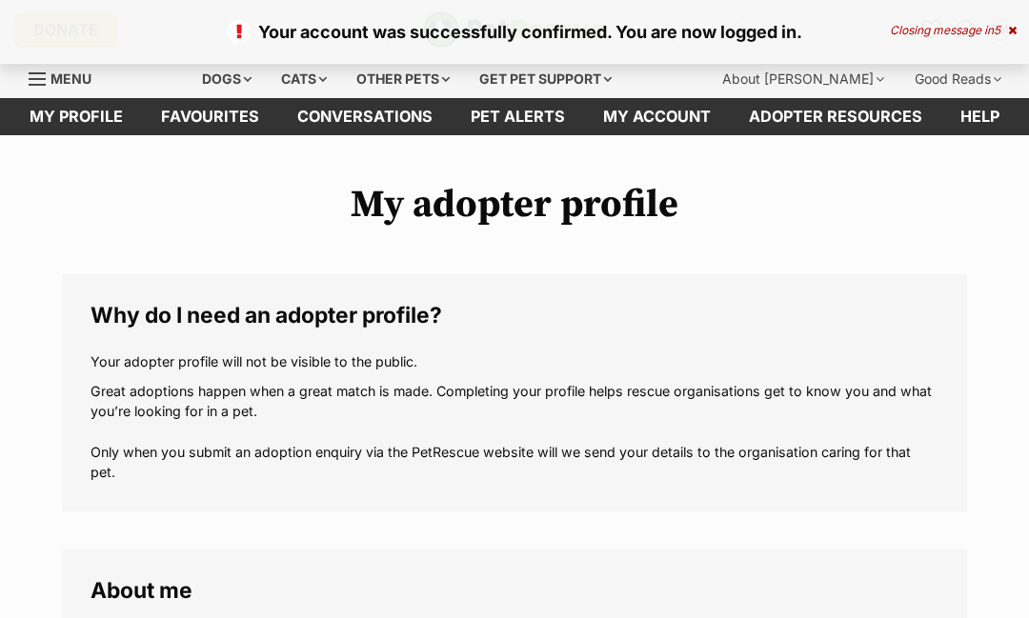 This screenshot has height=618, width=1029. What do you see at coordinates (836, 116) in the screenshot?
I see `a: Adopter resources` at bounding box center [836, 116].